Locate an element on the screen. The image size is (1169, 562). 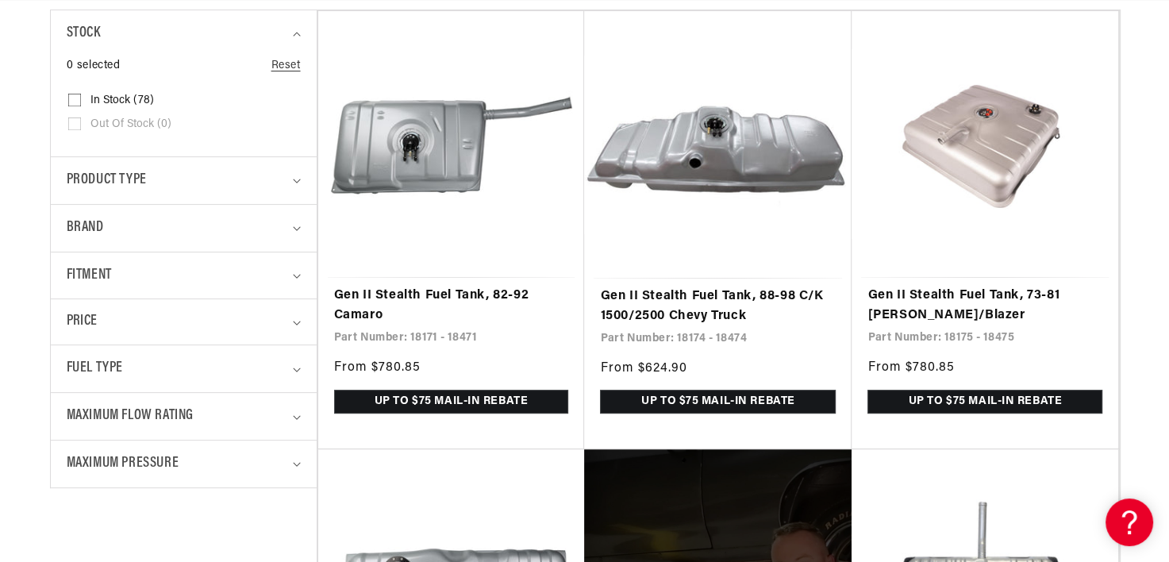
a: Gen II Stealth Fuel Tank, 82-92 Camaro is located at coordinates (452, 306).